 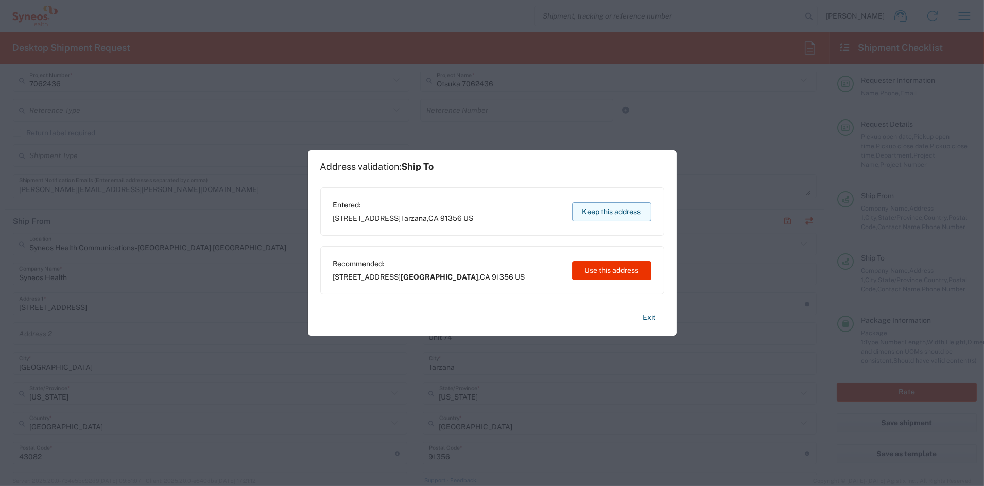 What do you see at coordinates (649, 317) in the screenshot?
I see `button: Exit` at bounding box center [649, 317].